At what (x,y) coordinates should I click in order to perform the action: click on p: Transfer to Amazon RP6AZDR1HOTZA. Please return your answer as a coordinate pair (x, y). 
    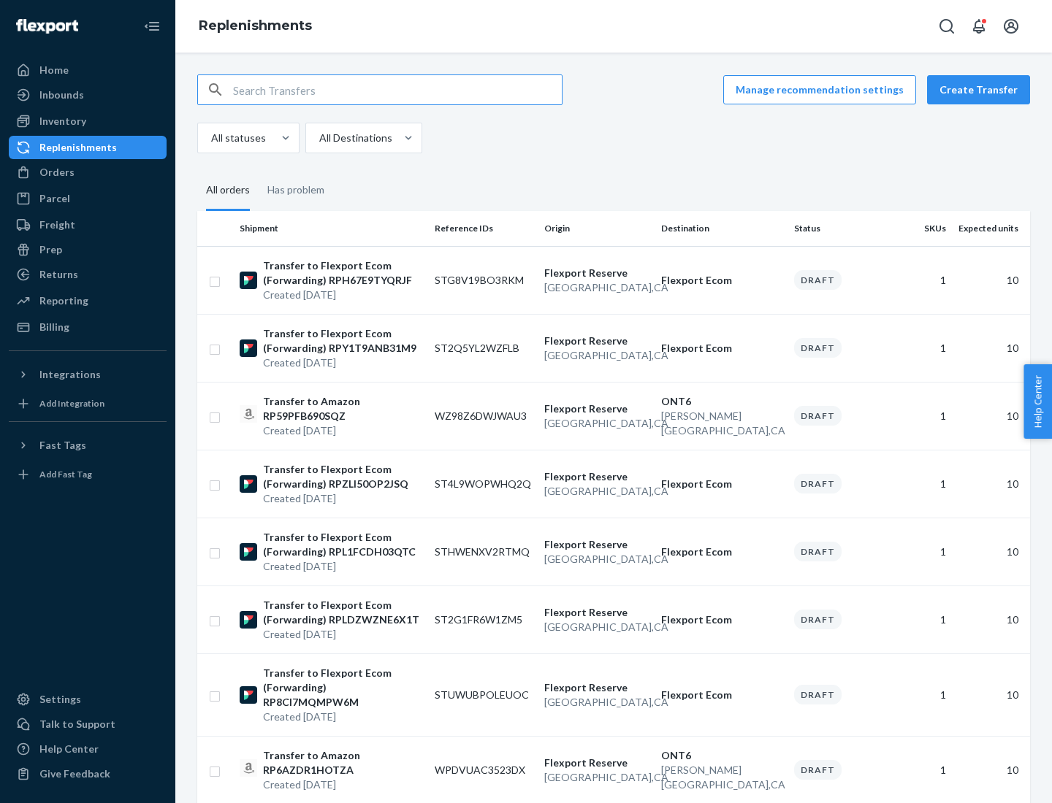
    Looking at the image, I should click on (343, 763).